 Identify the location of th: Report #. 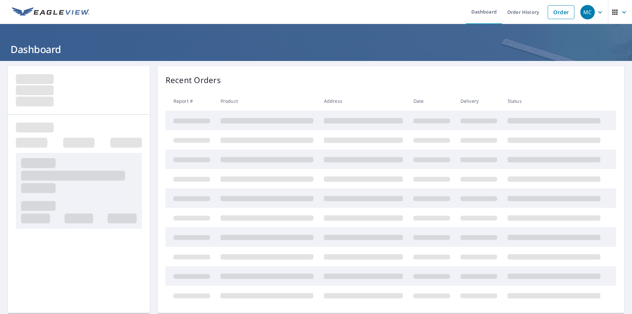
(190, 101).